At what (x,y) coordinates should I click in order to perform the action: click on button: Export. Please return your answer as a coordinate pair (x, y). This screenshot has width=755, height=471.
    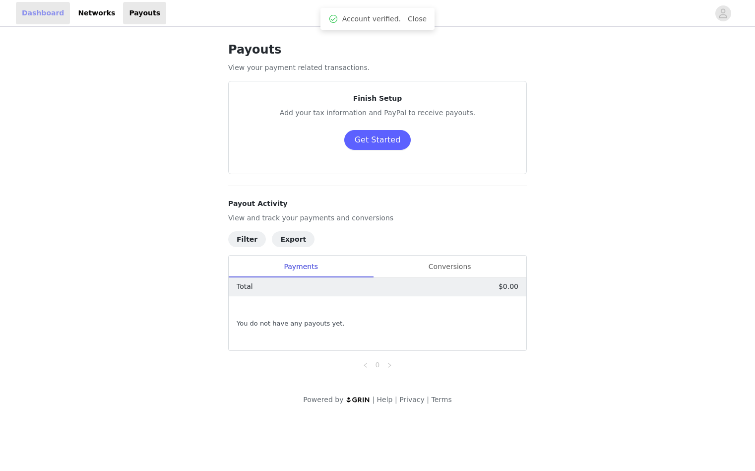
    Looking at the image, I should click on (293, 239).